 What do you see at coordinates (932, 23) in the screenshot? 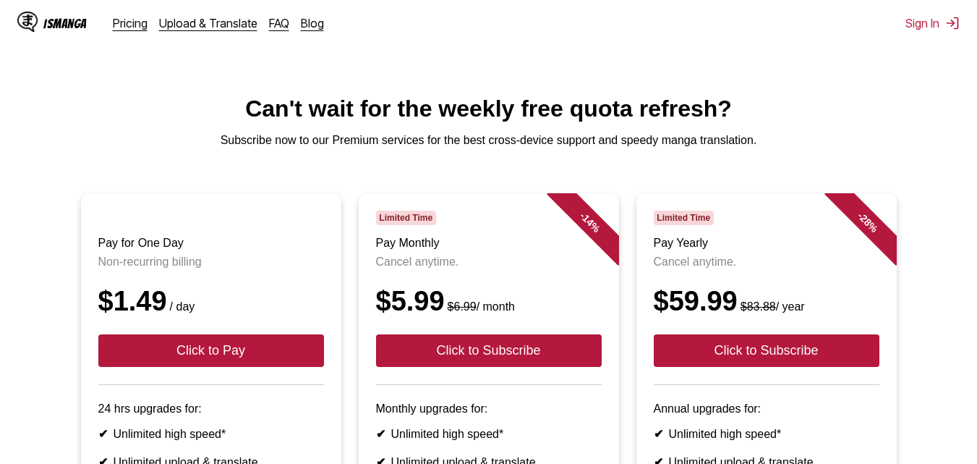
I see `button: Sign In` at bounding box center [932, 23].